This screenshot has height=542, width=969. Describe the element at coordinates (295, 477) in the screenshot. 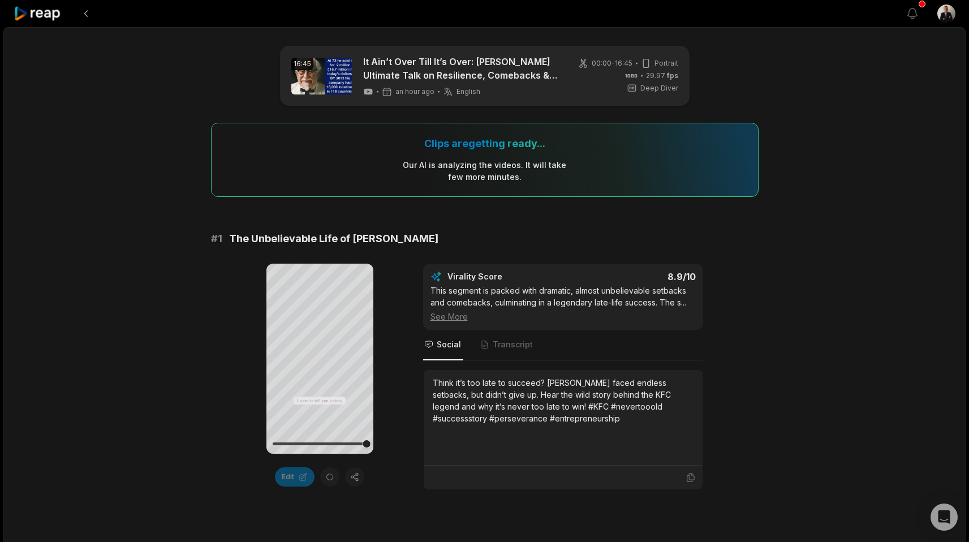

I see `button: Edit` at that location.